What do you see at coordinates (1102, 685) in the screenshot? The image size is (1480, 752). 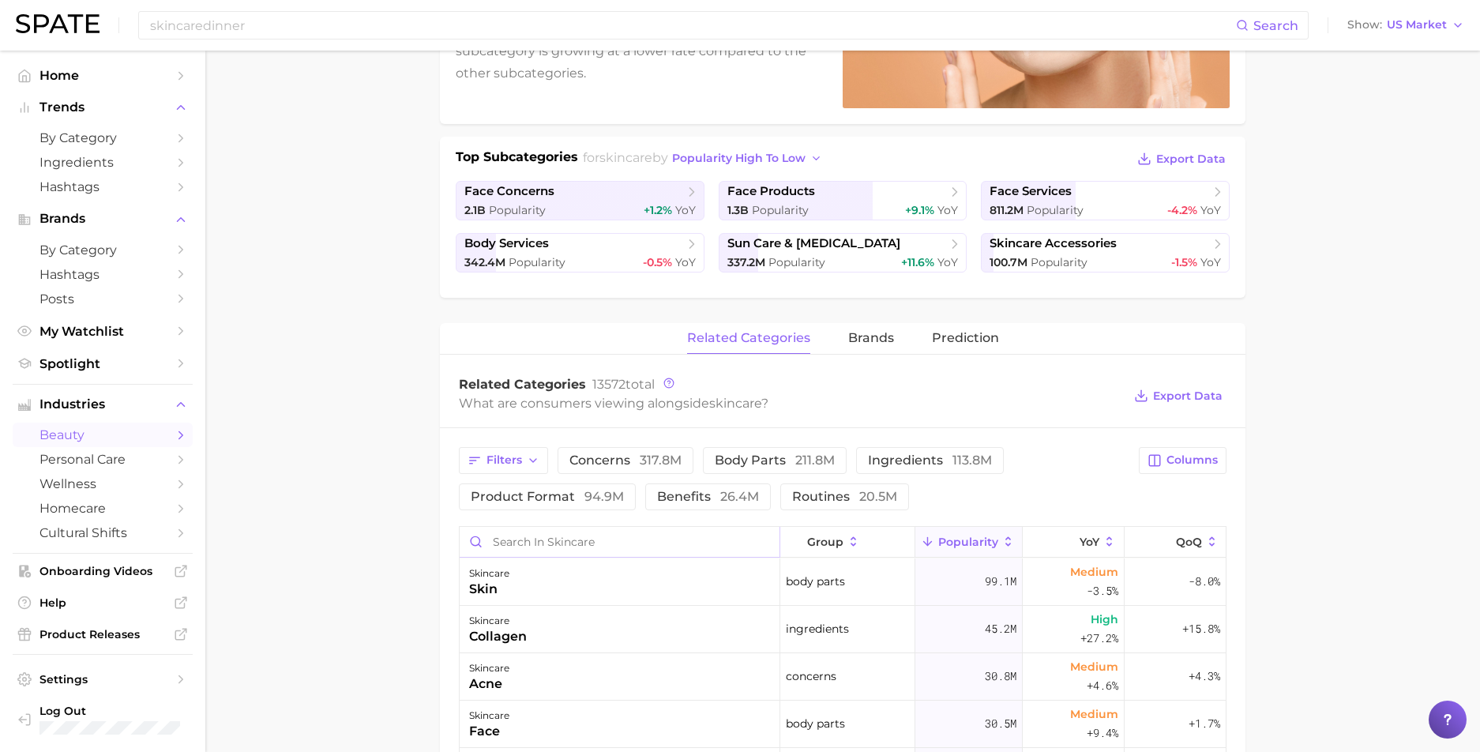 I see `span: +4.6%` at bounding box center [1102, 685].